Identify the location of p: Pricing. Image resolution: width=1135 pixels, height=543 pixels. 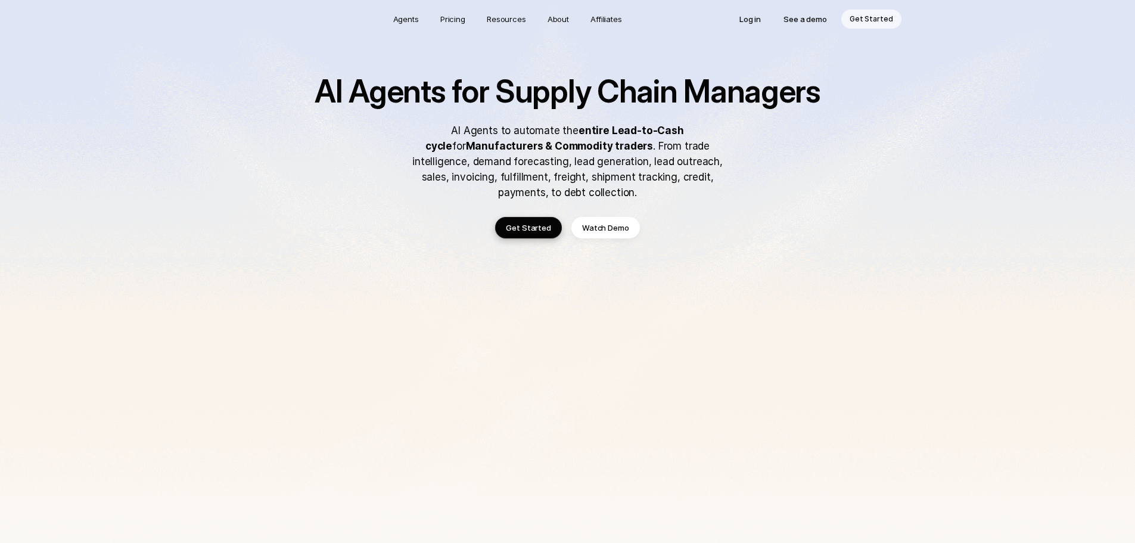
(453, 19).